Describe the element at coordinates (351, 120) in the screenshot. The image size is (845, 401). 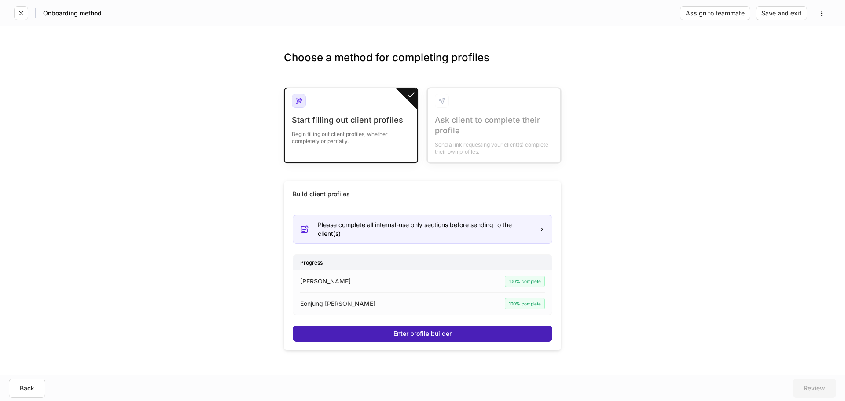
I see `div: Start filling out client profiles` at that location.